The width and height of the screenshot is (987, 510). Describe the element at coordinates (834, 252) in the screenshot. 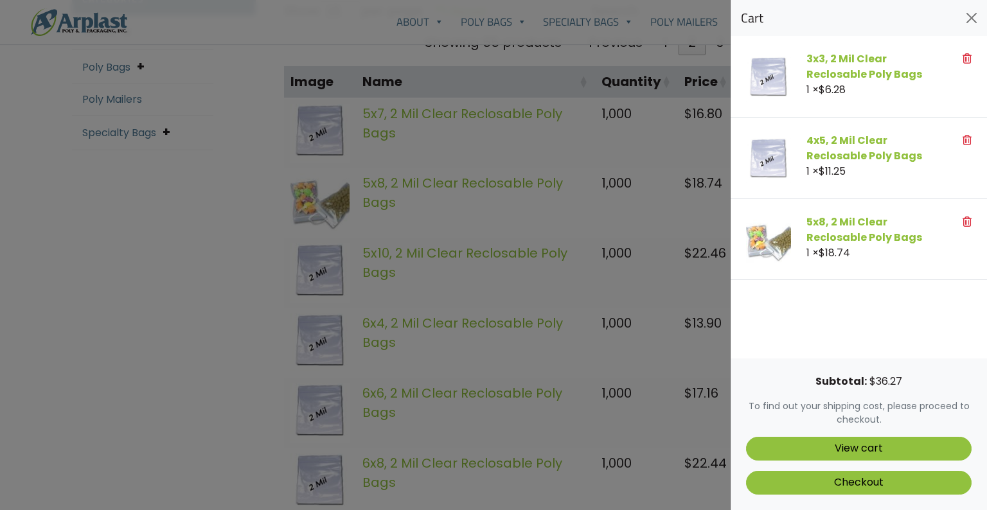

I see `bdi: 18.74` at that location.